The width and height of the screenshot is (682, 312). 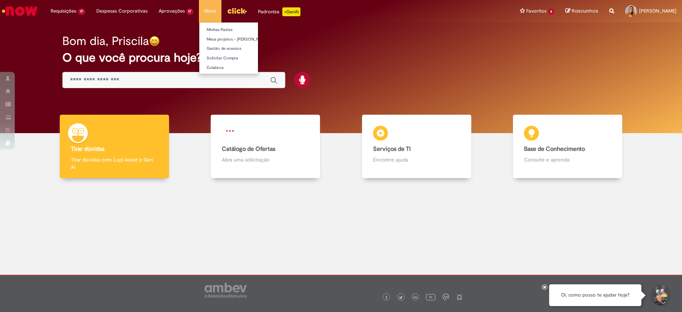 I want to click on a: Tirar dúvidas Tirar dúvidas com Lupi Assist e Gen Ai, so click(x=114, y=147).